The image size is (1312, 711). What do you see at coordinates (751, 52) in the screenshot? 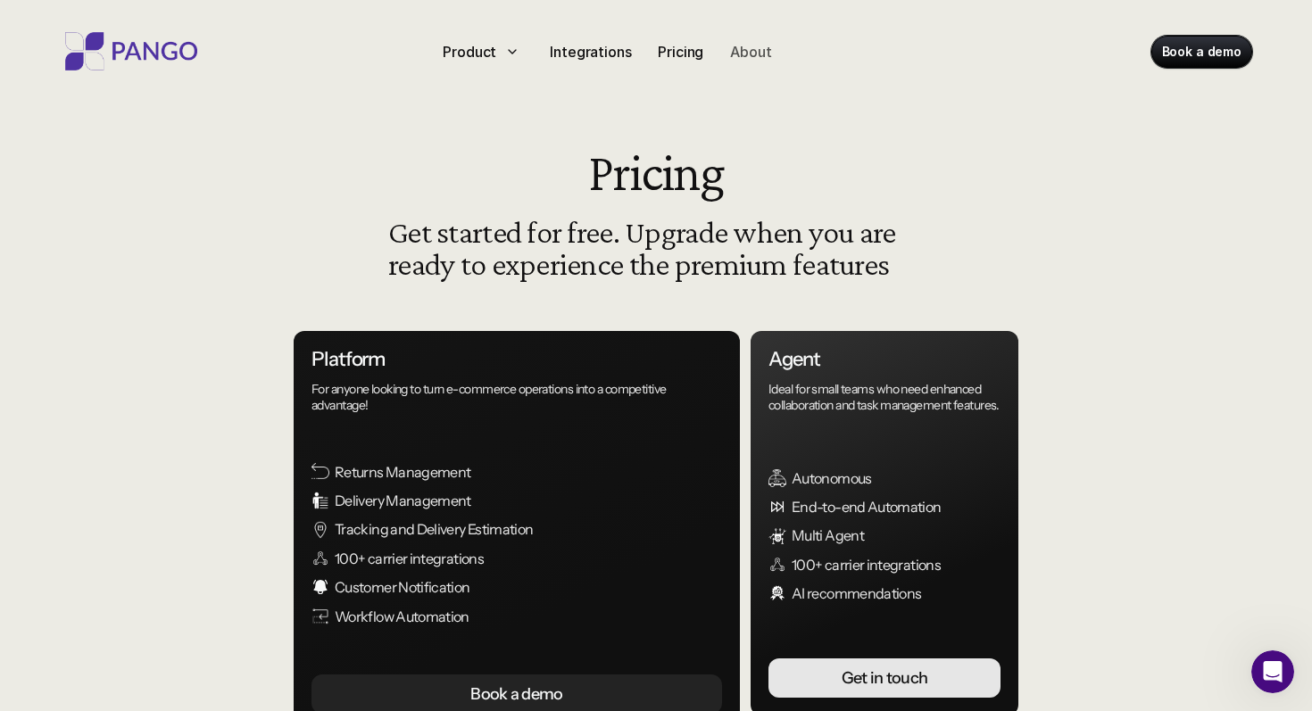
I see `a: About` at bounding box center [751, 52].